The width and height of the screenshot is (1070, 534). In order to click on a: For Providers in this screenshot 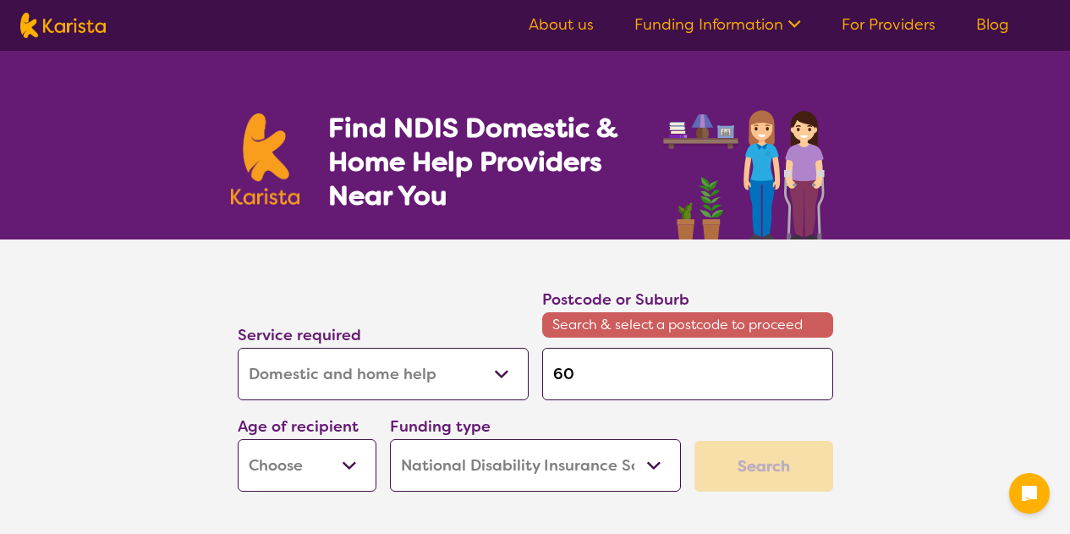, I will do `click(888, 25)`.